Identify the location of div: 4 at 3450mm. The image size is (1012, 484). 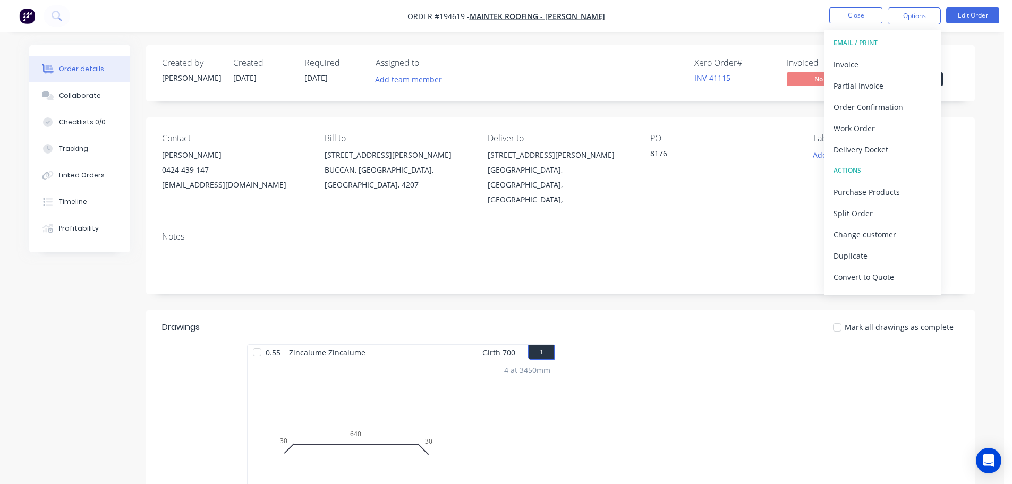
(527, 370).